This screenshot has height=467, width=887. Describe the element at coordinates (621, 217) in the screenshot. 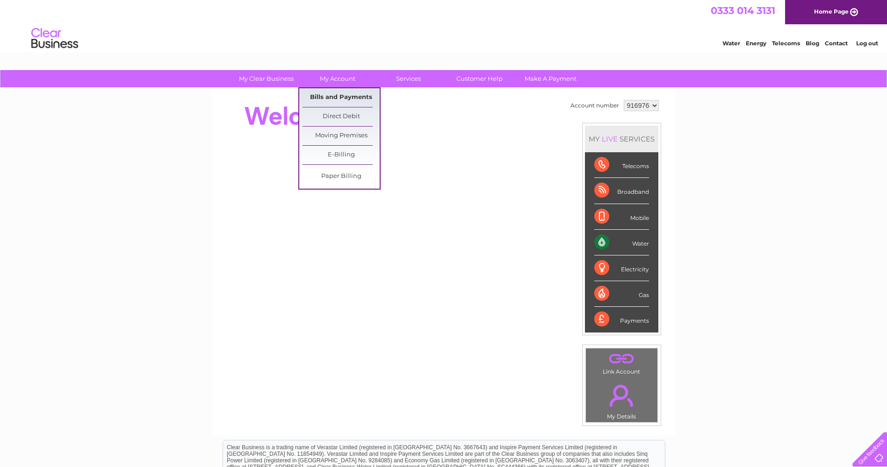

I see `div: Mobile` at that location.